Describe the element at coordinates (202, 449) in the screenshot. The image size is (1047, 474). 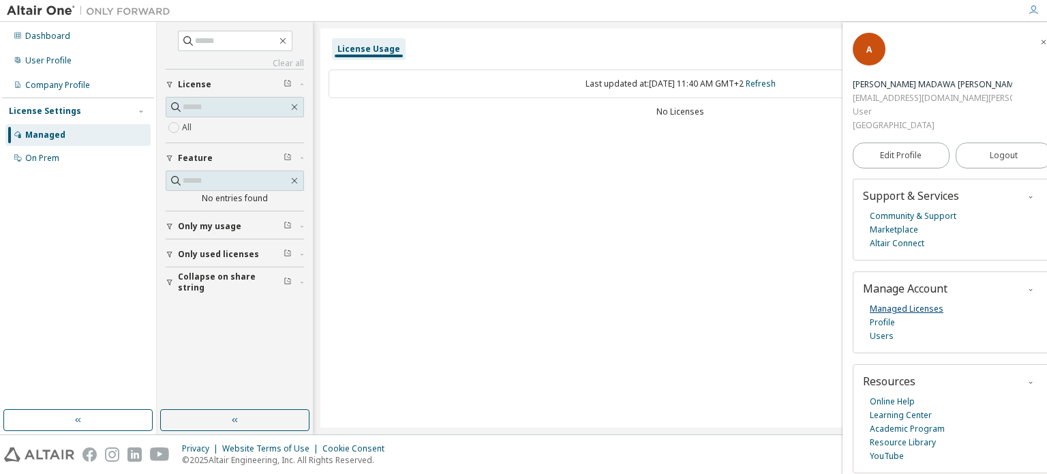
I see `div: Privacy` at that location.